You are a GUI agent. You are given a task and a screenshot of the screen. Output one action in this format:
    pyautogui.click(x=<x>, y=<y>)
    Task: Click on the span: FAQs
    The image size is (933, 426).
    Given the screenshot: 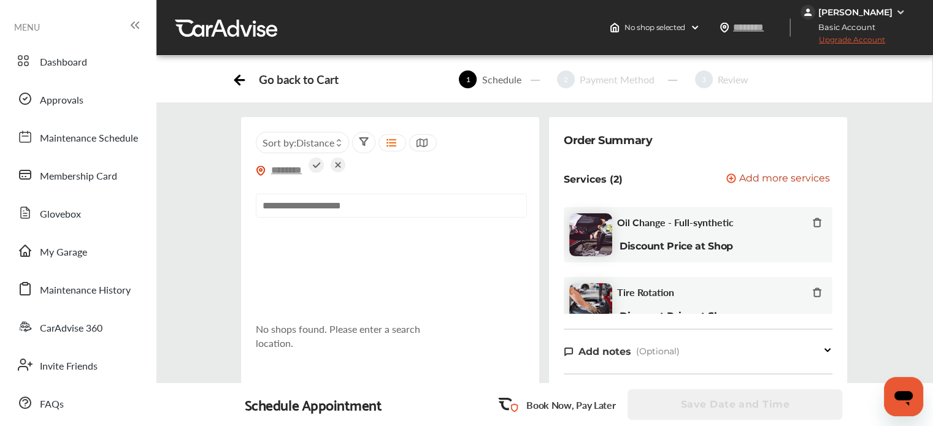 What is the action you would take?
    pyautogui.click(x=52, y=405)
    